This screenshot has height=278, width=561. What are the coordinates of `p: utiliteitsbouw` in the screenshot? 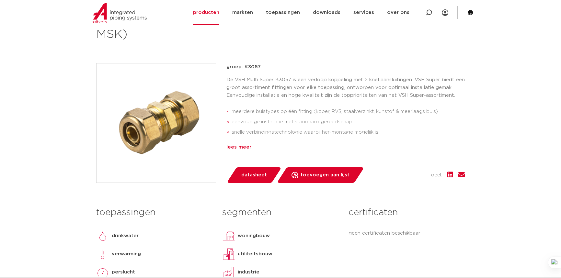 It's located at (255, 254).